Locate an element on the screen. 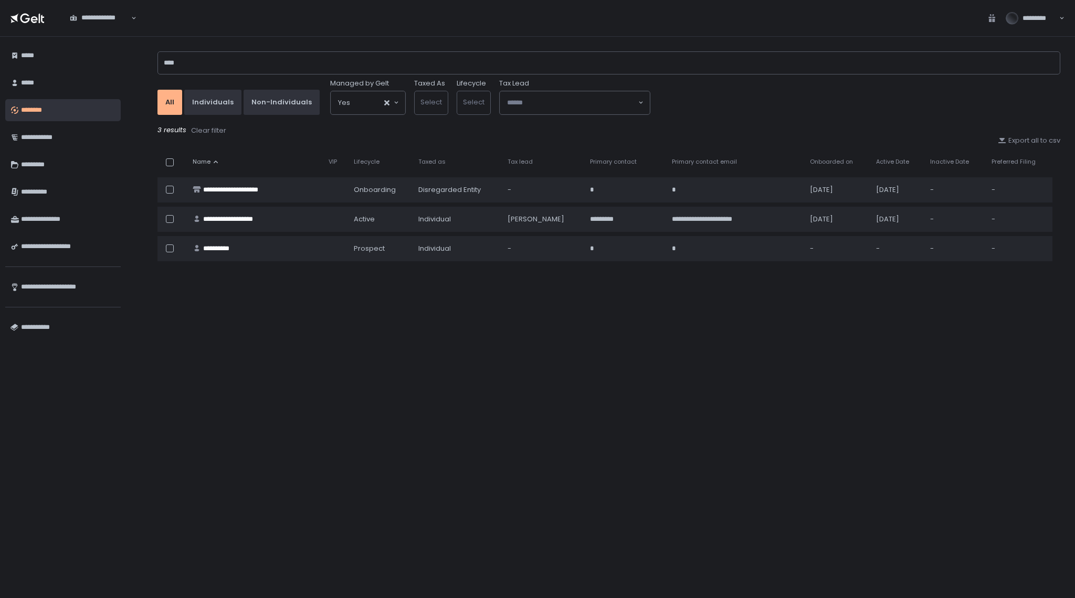 The image size is (1075, 598). button: Export all to csv is located at coordinates (1029, 141).